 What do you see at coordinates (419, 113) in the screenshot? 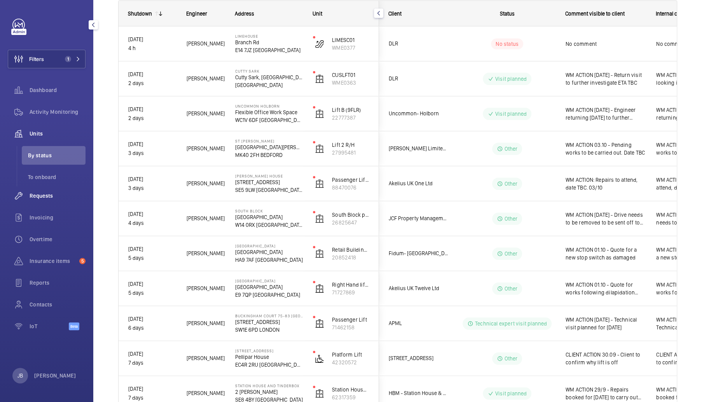
I see `span: Uncommon- Holborn` at bounding box center [419, 113].